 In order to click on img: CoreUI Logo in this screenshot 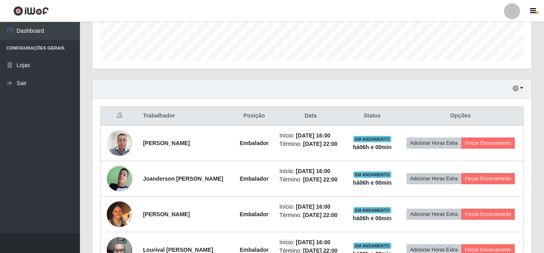, I will do `click(31, 11)`.